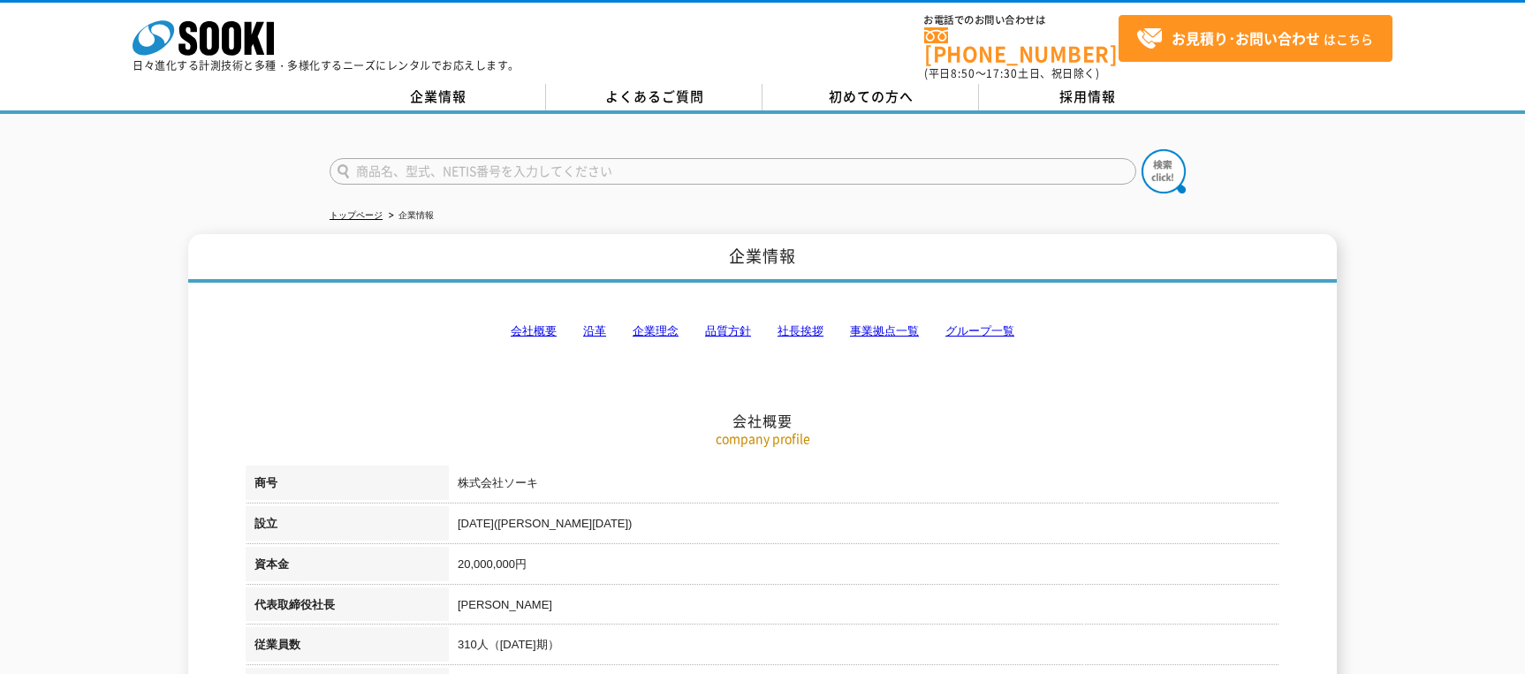  I want to click on a: お見積り･お問い合わせはこちら, so click(1256, 38).